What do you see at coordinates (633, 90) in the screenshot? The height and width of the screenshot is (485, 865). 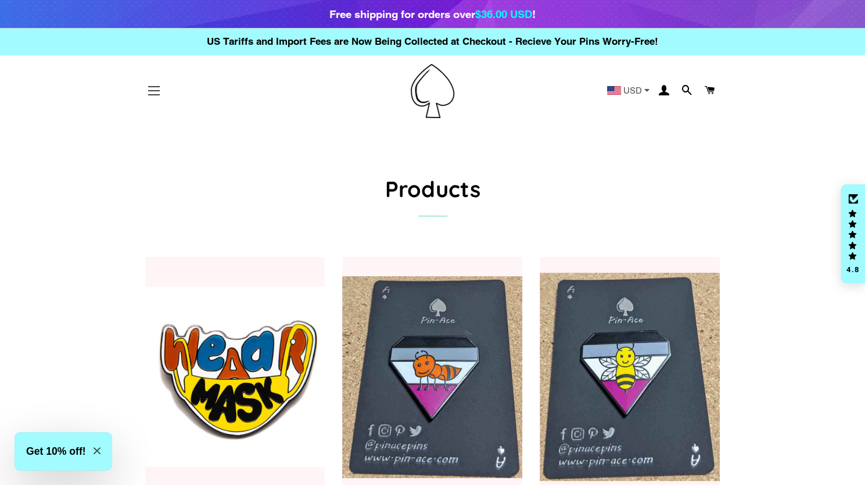 I see `span: USD` at bounding box center [633, 90].